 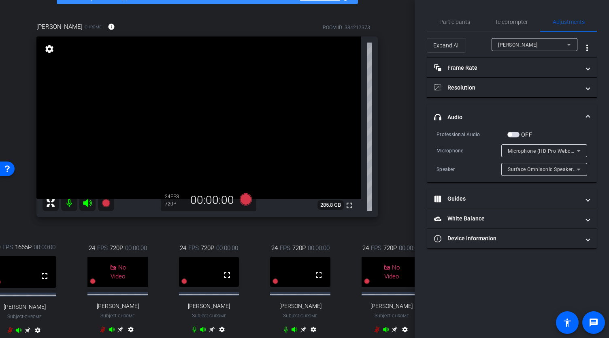 What do you see at coordinates (568, 322) in the screenshot?
I see `mat-icon: accessibility` at bounding box center [568, 322].